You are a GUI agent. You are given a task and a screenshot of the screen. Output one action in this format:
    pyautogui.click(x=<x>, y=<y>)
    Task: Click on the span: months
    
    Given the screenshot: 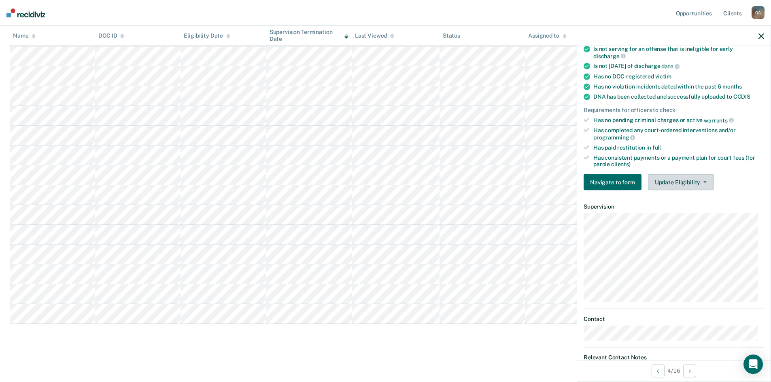 What is the action you would take?
    pyautogui.click(x=732, y=87)
    